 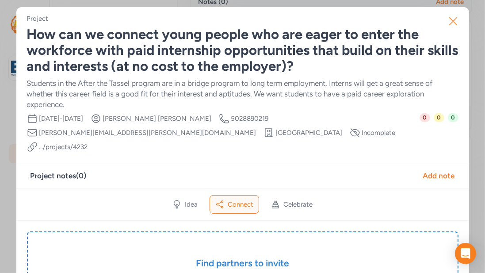 What do you see at coordinates (439, 176) in the screenshot?
I see `div: Add note` at bounding box center [439, 176].